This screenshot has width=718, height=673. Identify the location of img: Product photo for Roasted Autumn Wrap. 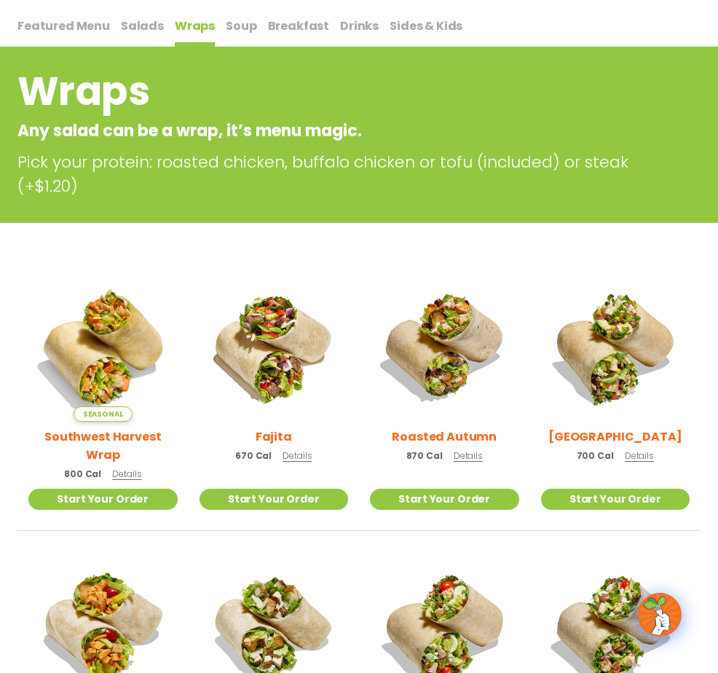
(444, 347).